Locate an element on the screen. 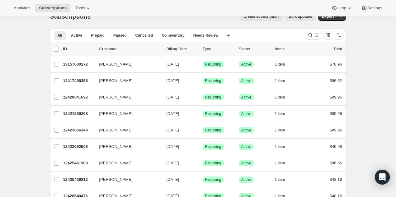 The width and height of the screenshot is (396, 197). span: Help is located at coordinates (341, 8).